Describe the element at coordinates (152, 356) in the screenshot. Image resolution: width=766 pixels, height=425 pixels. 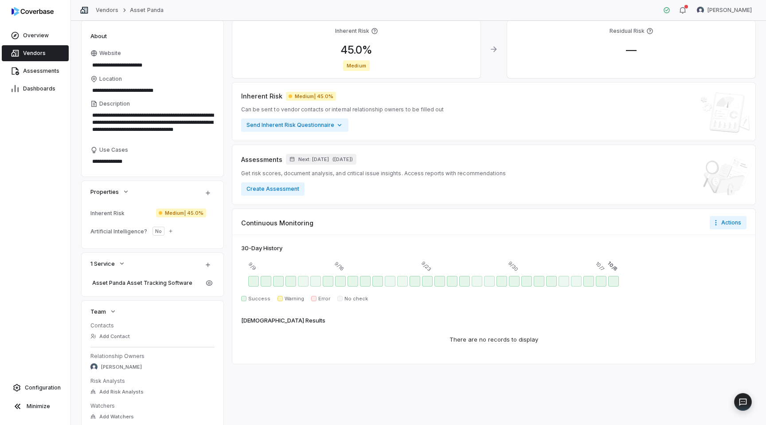
I see `dt: Relationship Owners` at that location.